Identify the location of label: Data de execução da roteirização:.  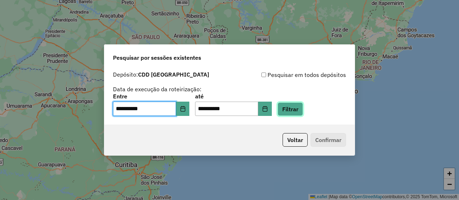
(157, 89).